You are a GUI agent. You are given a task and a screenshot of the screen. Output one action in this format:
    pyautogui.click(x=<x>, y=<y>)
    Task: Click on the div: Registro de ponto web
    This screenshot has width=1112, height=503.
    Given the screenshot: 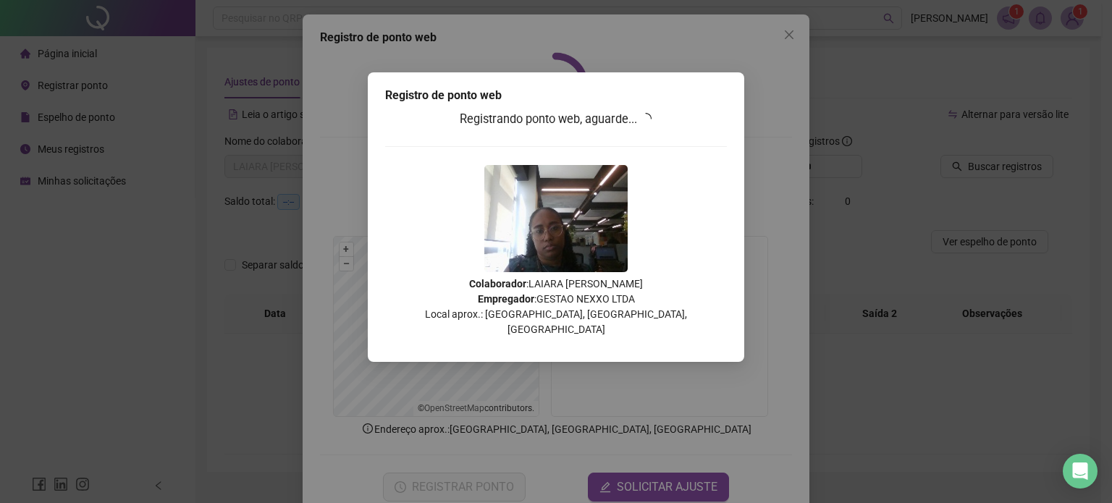 What is the action you would take?
    pyautogui.click(x=556, y=96)
    